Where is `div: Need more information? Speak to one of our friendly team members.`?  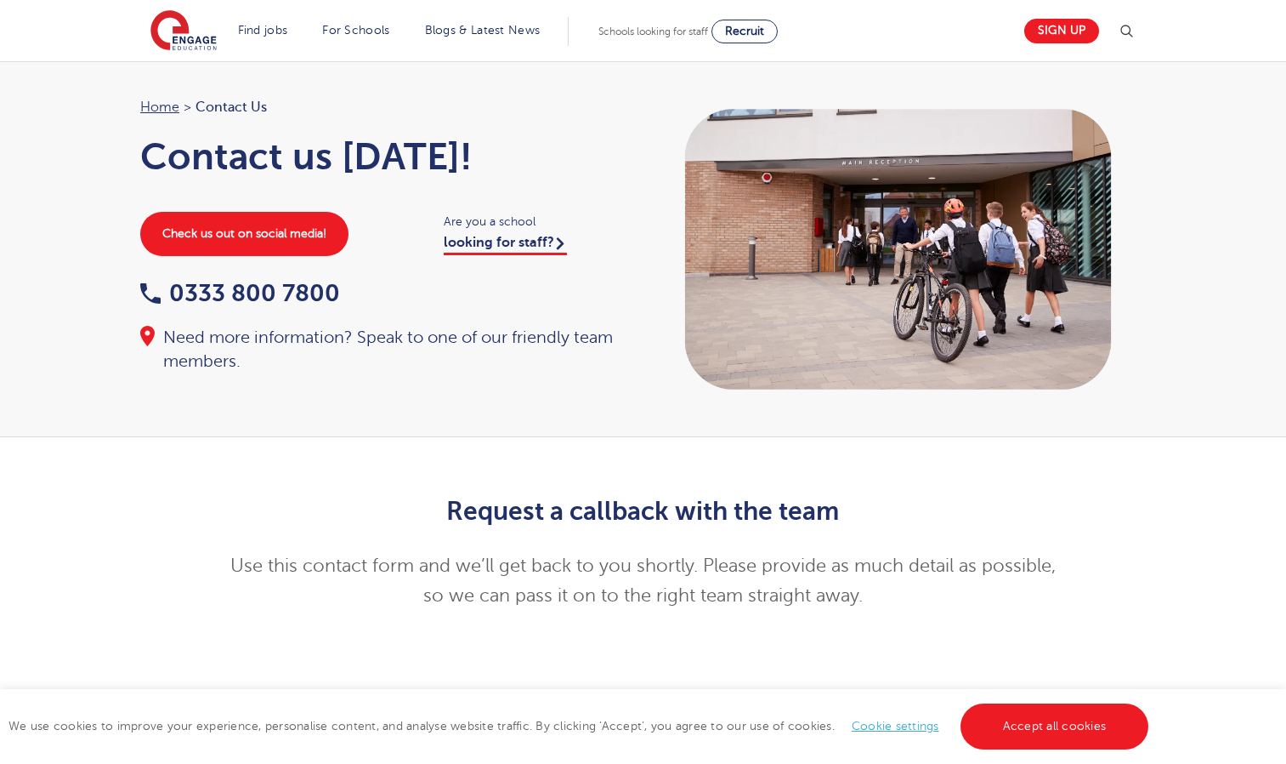 div: Need more information? Speak to one of our friendly team members. is located at coordinates (383, 349).